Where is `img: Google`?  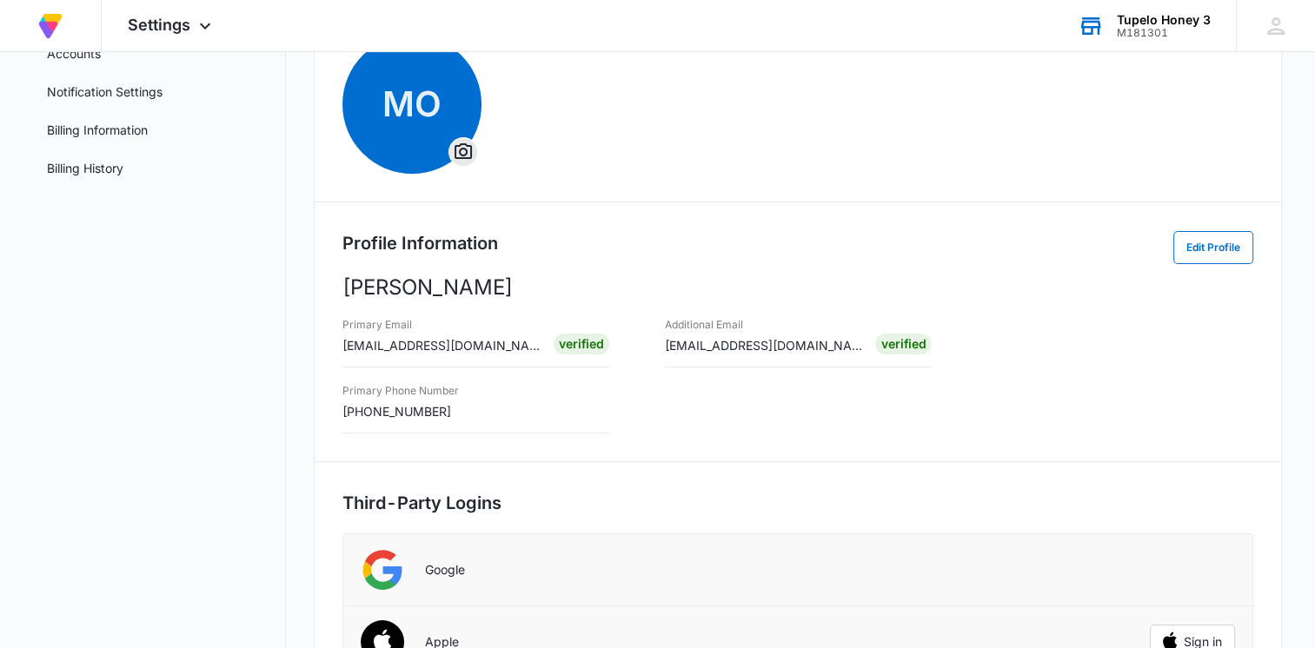
img: Google is located at coordinates (382, 570).